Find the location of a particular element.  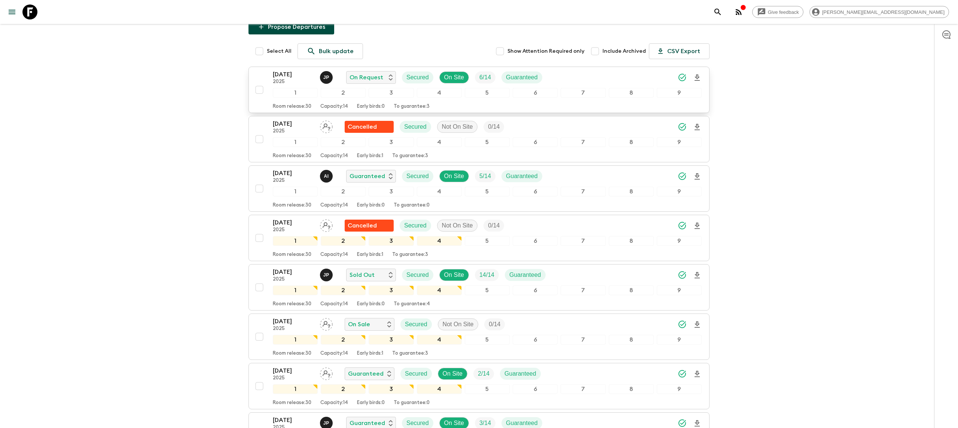

p: A I is located at coordinates (326, 176).